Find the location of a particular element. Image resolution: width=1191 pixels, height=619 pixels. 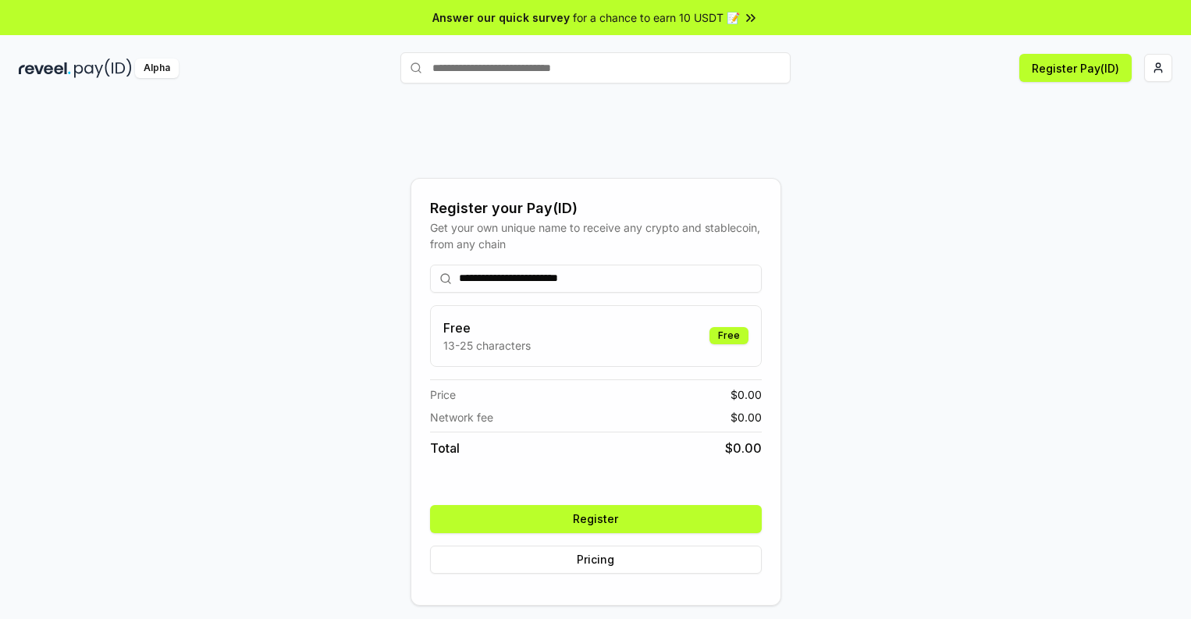

button: Pricing is located at coordinates (595, 559).